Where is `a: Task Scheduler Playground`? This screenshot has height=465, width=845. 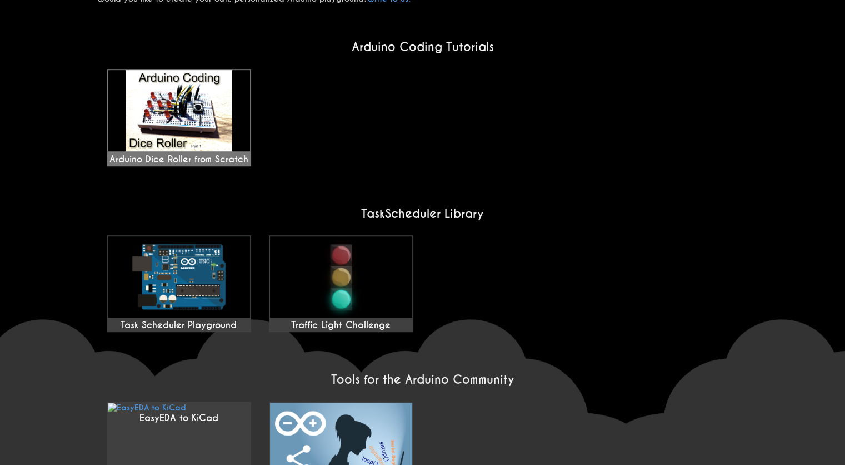
a: Task Scheduler Playground is located at coordinates (179, 283).